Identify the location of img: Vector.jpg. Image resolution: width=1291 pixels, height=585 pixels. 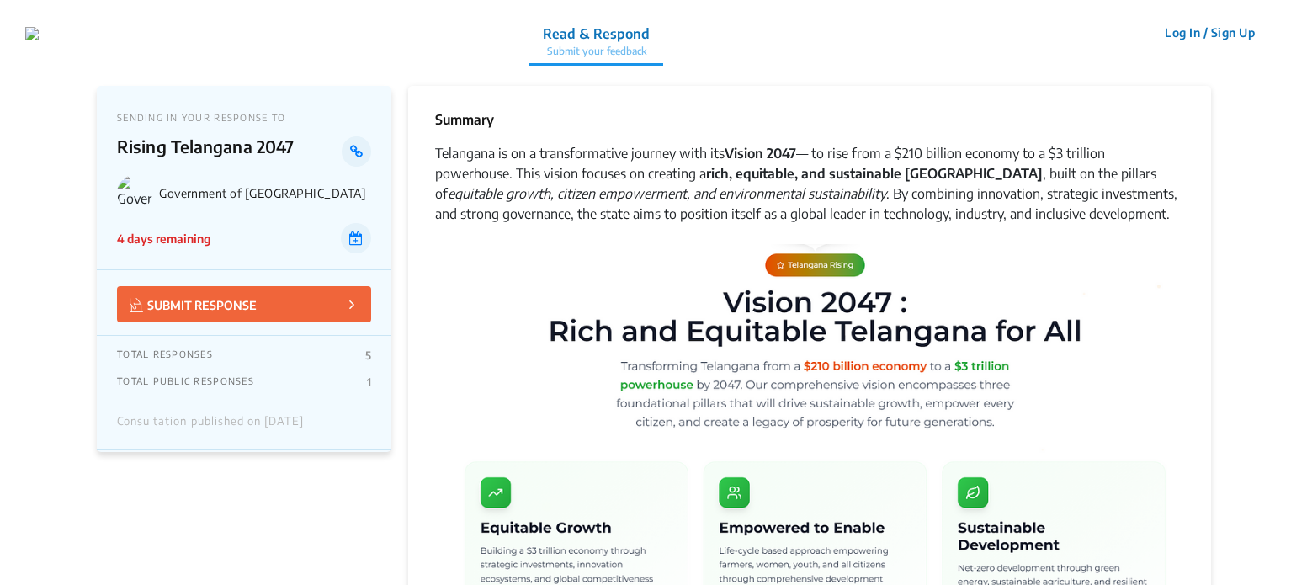
(136, 305).